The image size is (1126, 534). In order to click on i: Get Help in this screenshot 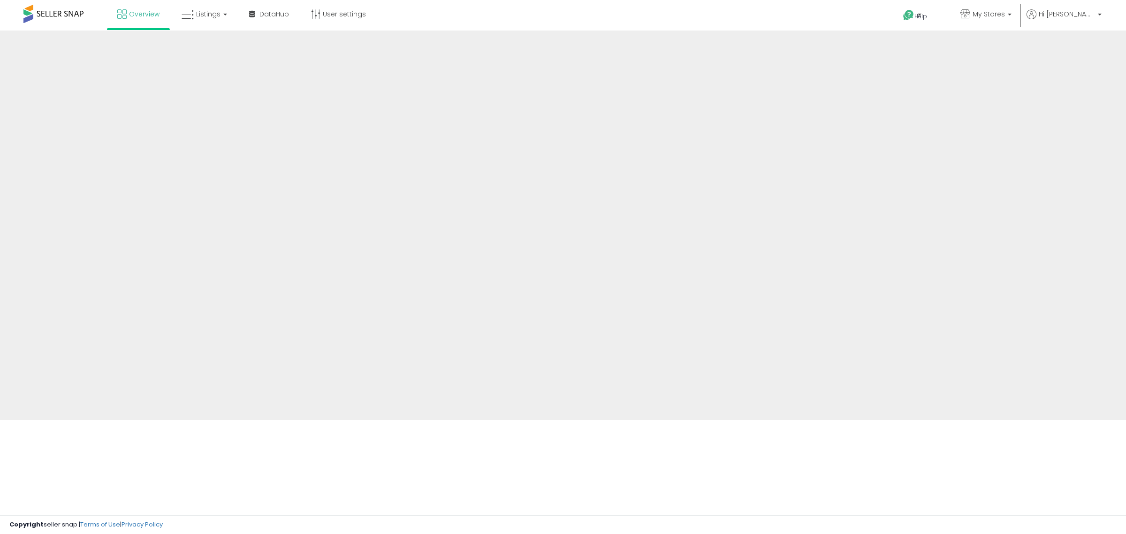, I will do `click(909, 15)`.